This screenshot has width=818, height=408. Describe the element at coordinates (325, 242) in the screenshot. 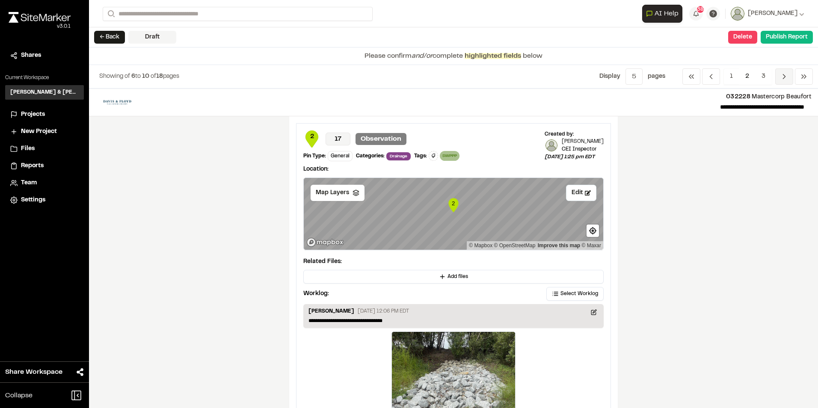

I see `a: Mapbox logo` at that location.